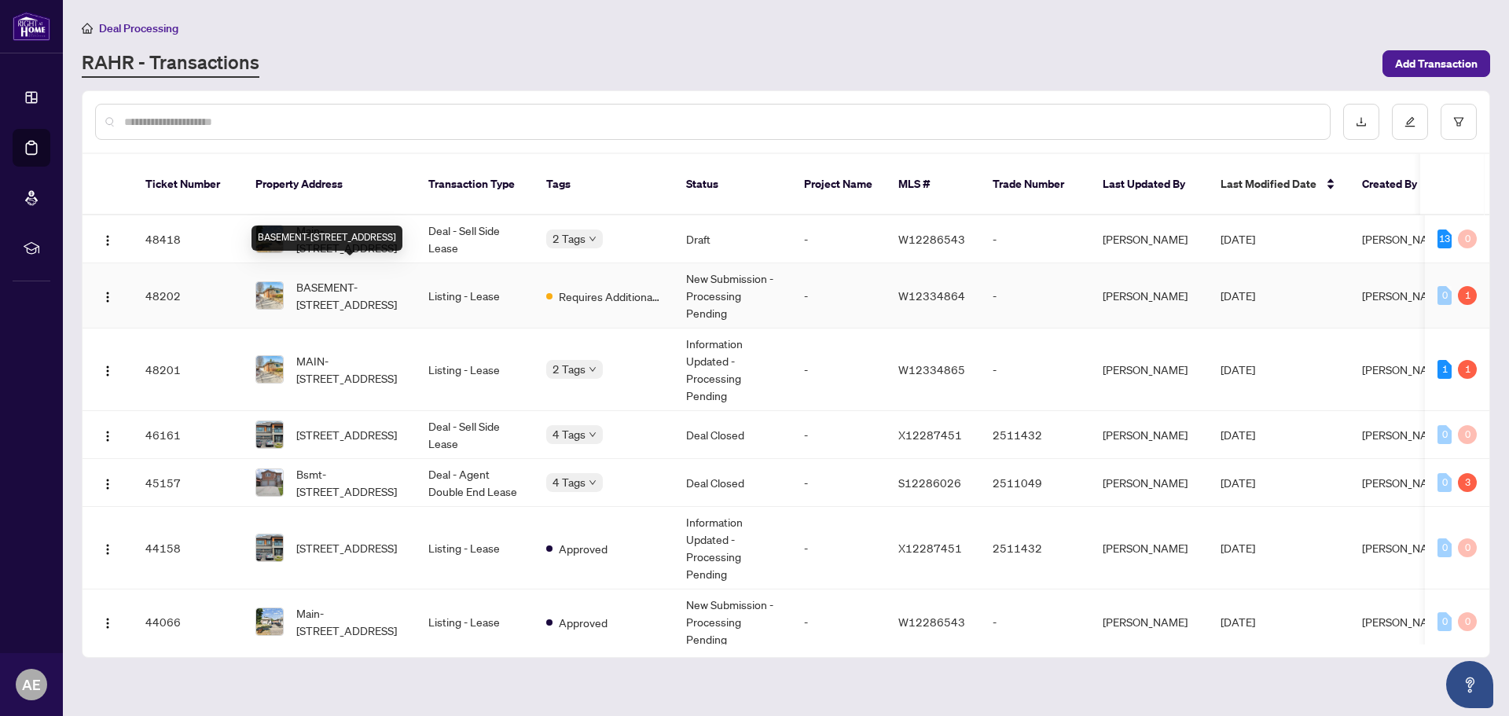 Image resolution: width=1509 pixels, height=716 pixels. I want to click on td: Deal Closed, so click(732, 435).